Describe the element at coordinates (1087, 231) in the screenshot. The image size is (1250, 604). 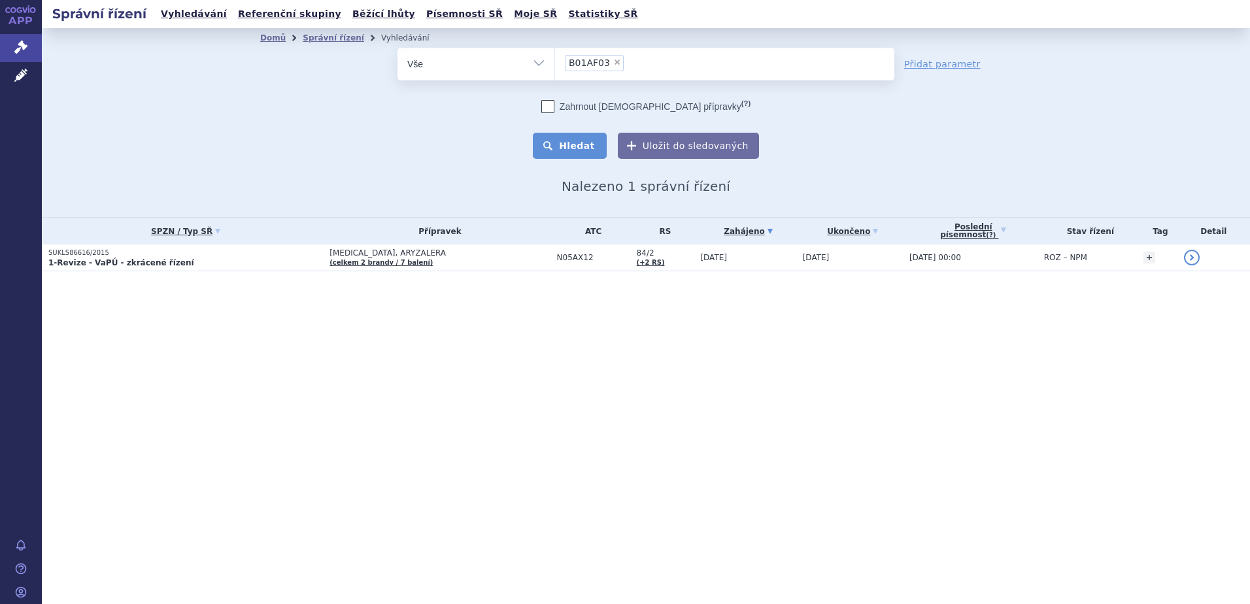
I see `th: Stav řízení` at that location.